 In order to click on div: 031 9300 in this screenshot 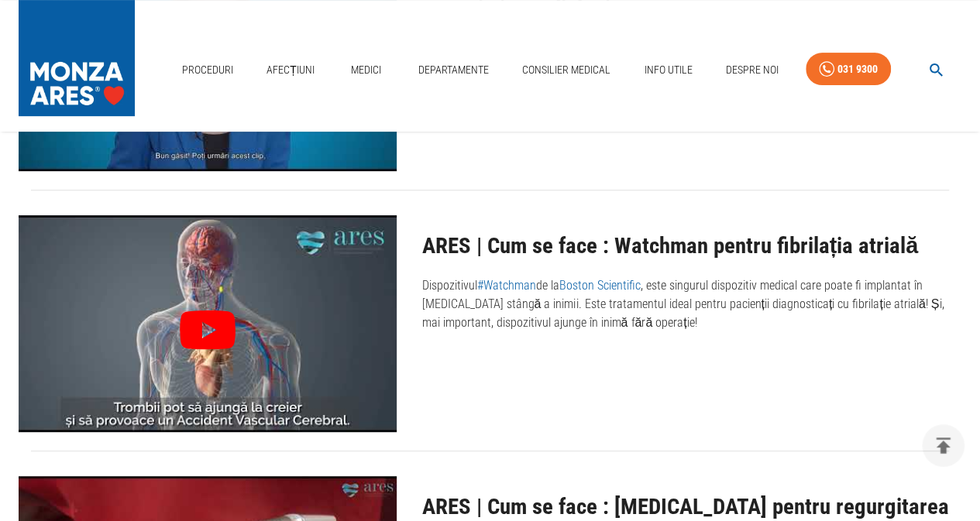, I will do `click(858, 69)`.